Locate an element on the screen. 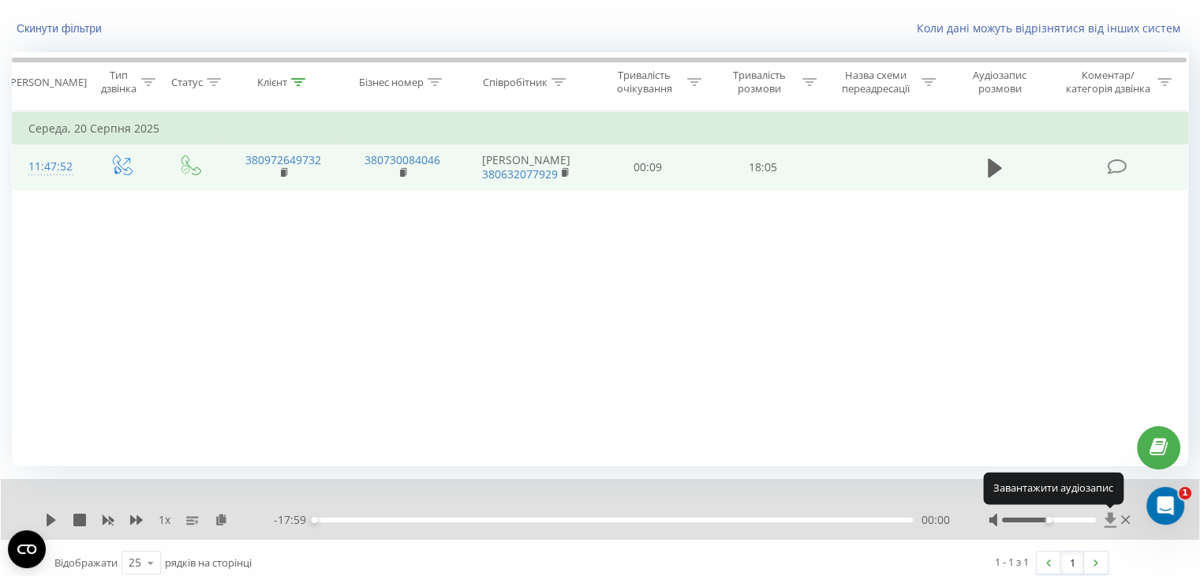 Image resolution: width=1200 pixels, height=576 pixels. div: Назва схеми переадресації is located at coordinates (876, 82).